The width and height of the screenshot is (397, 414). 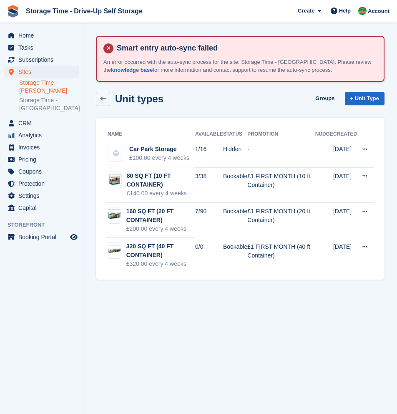 What do you see at coordinates (43, 208) in the screenshot?
I see `span: Capital` at bounding box center [43, 208].